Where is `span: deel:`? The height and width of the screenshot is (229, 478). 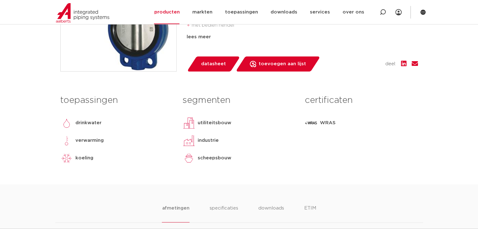
span: deel: is located at coordinates (391, 64).